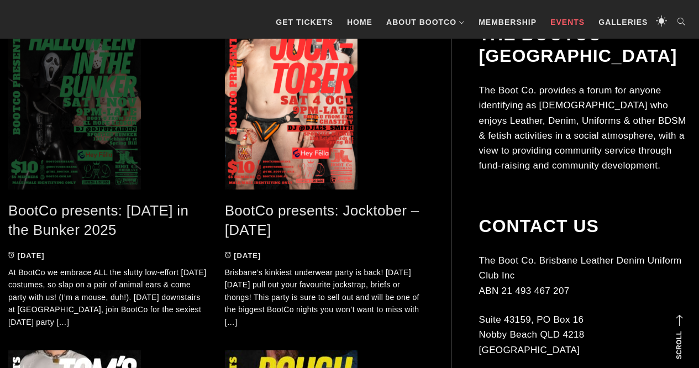  Describe the element at coordinates (585, 226) in the screenshot. I see `h2: Contact Us` at that location.